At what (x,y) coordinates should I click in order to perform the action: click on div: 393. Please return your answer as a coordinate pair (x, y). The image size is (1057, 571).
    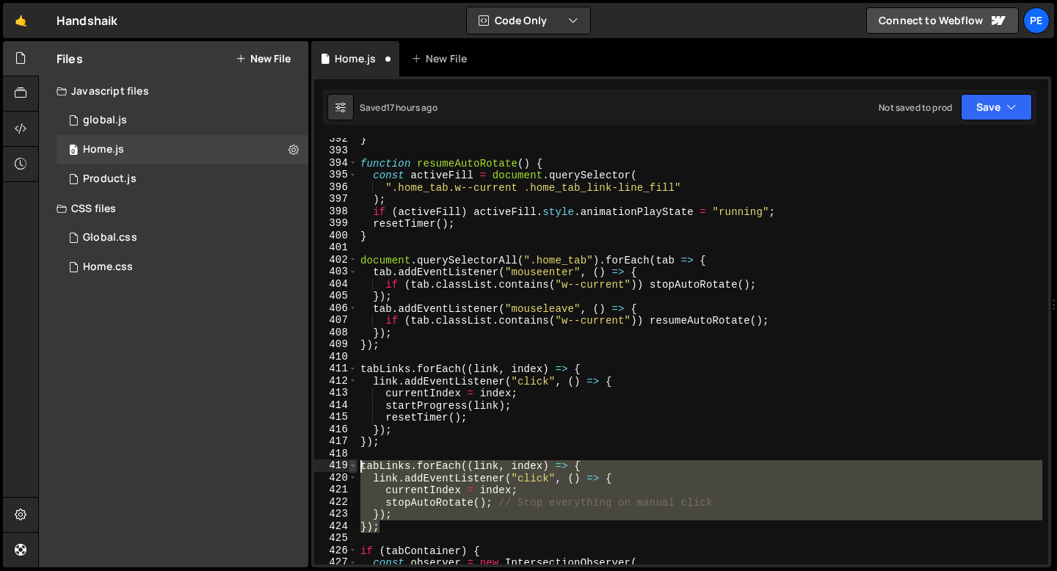
    Looking at the image, I should click on (336, 151).